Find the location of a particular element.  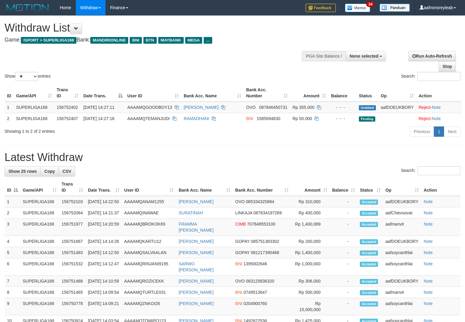

td: AAAAMQKARTU12 is located at coordinates (149, 241).